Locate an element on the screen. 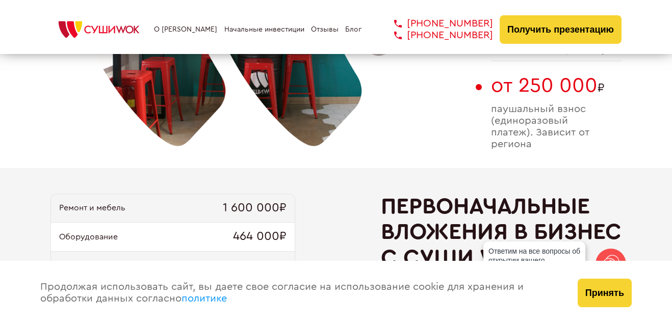 The width and height of the screenshot is (672, 325). h2: Первоначальные вложения в бизнес с Суши Wok is located at coordinates (501, 233).